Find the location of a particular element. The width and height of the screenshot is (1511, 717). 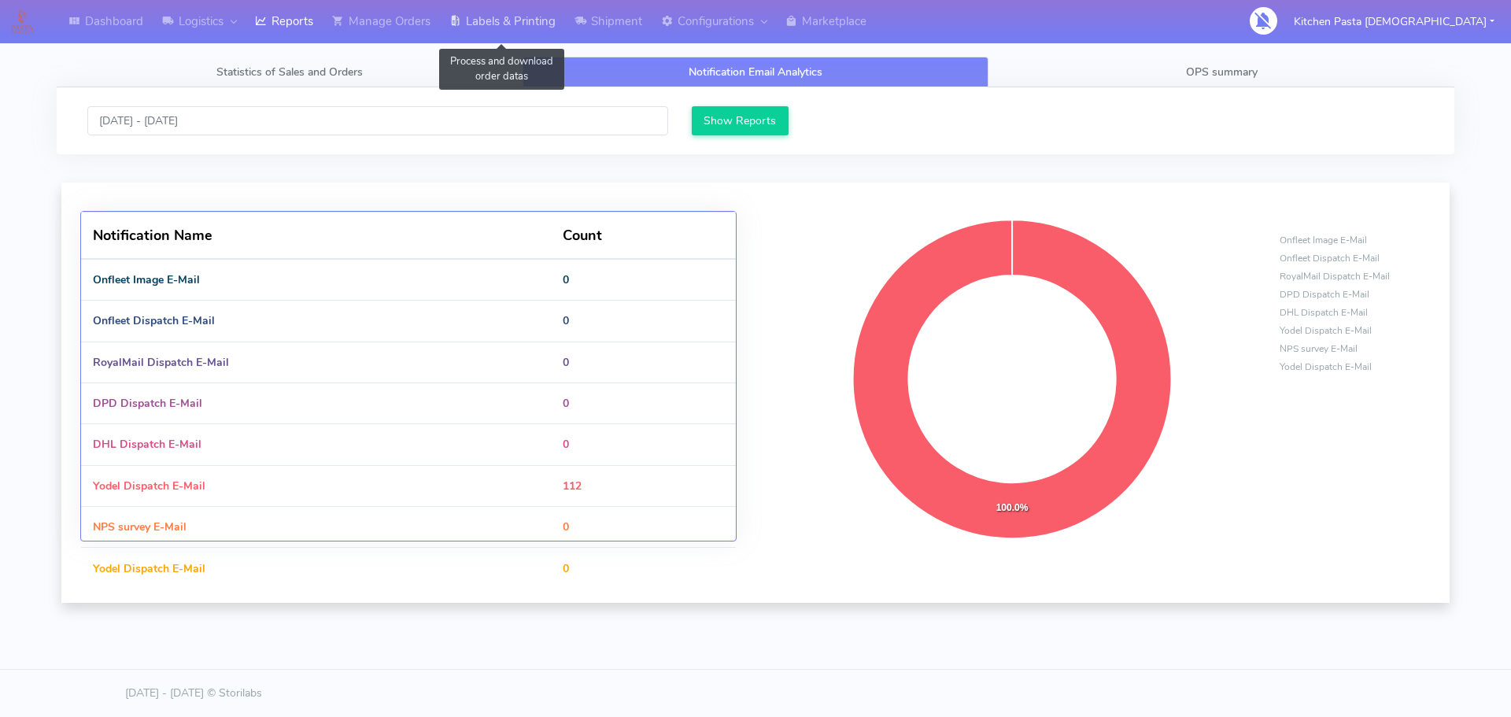

strong: DPD Dispatch E-Mail is located at coordinates (147, 403).